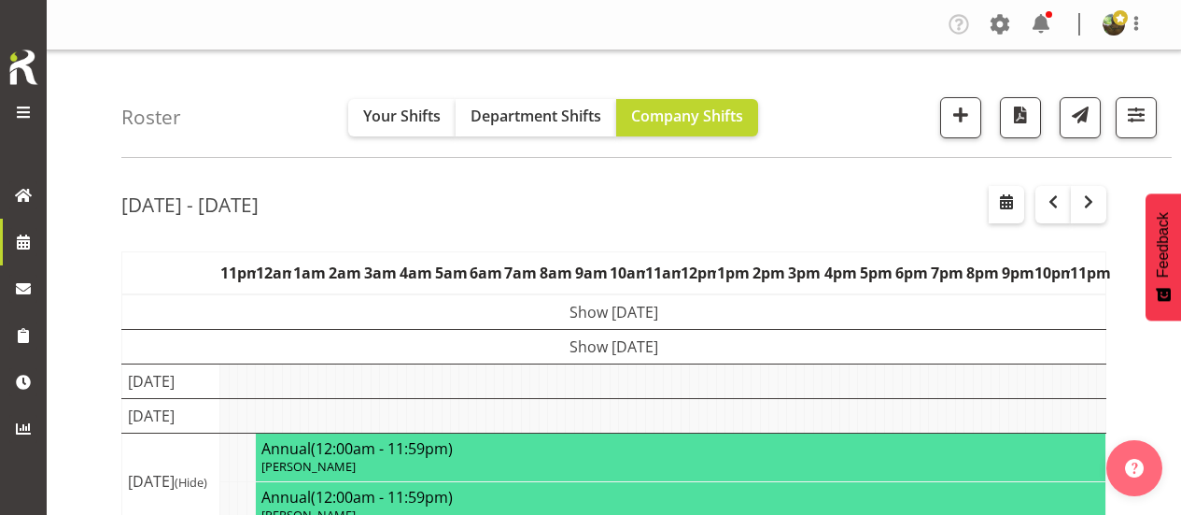 Image resolution: width=1181 pixels, height=515 pixels. I want to click on th: 1am, so click(309, 273).